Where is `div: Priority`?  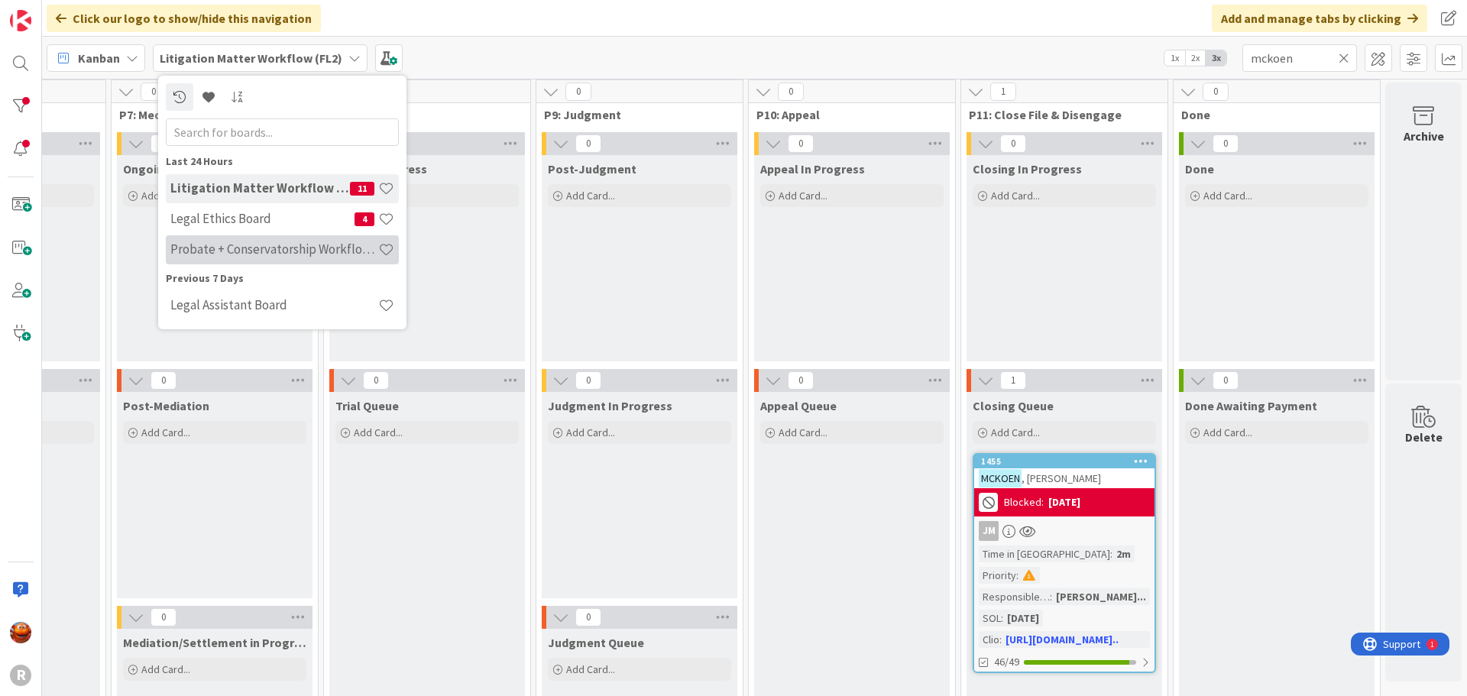 div: Priority is located at coordinates (997, 575).